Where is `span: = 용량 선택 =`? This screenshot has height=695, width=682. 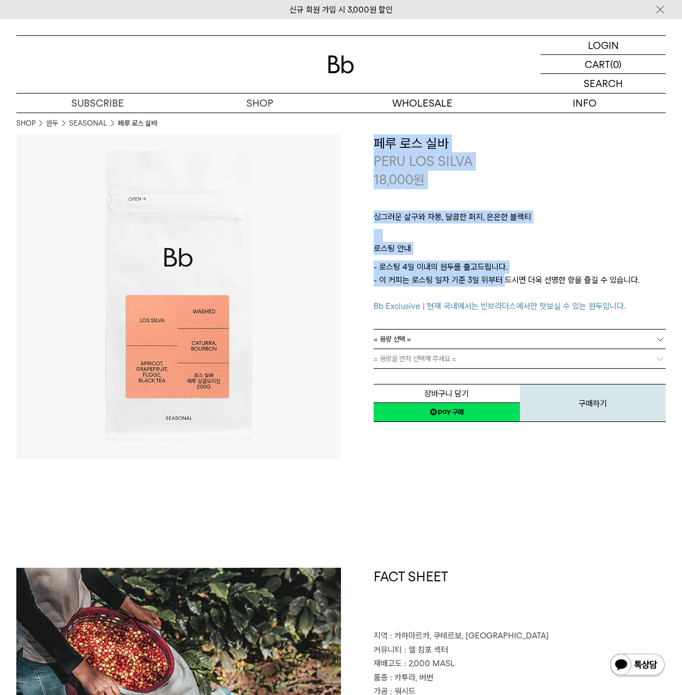 span: = 용량 선택 = is located at coordinates (392, 339).